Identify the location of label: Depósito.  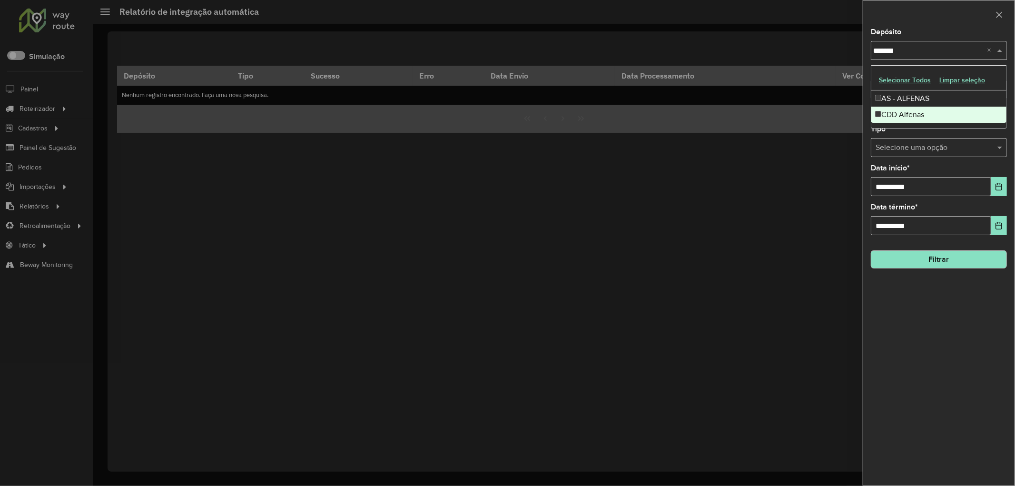
(886, 32).